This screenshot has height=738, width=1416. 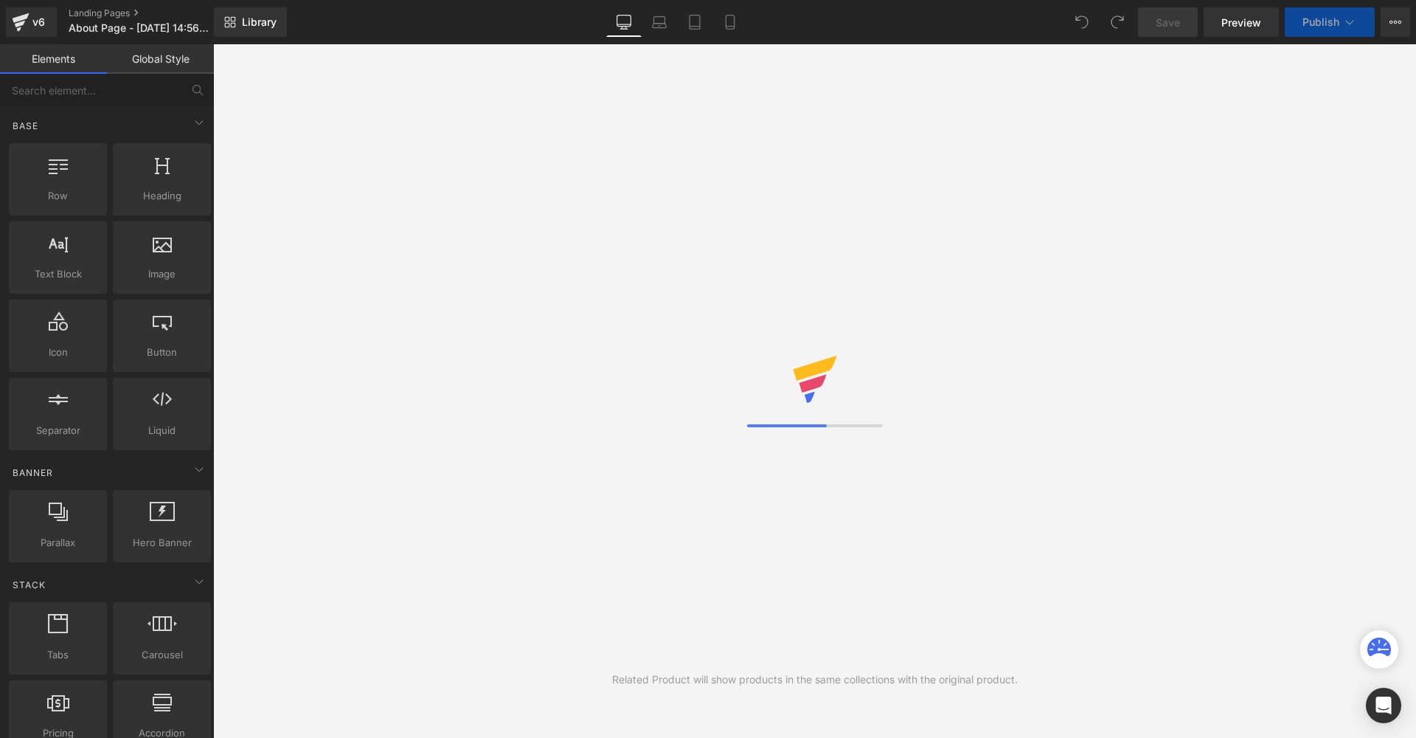 I want to click on span: Row, so click(x=58, y=195).